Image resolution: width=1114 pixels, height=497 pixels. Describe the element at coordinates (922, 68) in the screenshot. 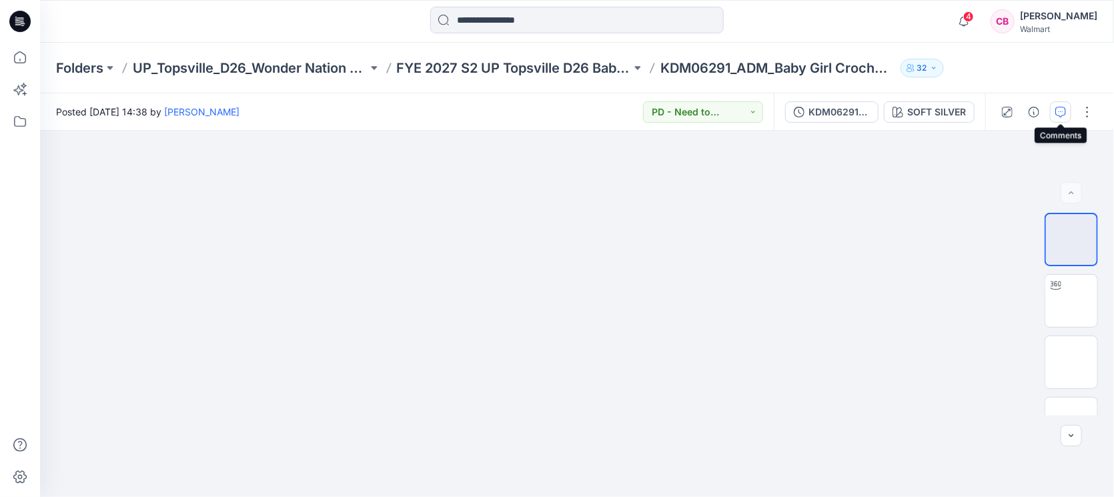

I see `button: 32` at that location.